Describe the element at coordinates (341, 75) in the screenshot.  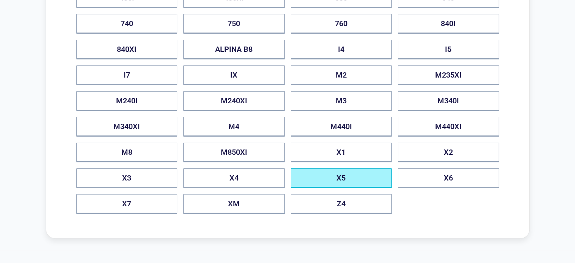
I see `button: M2` at that location.